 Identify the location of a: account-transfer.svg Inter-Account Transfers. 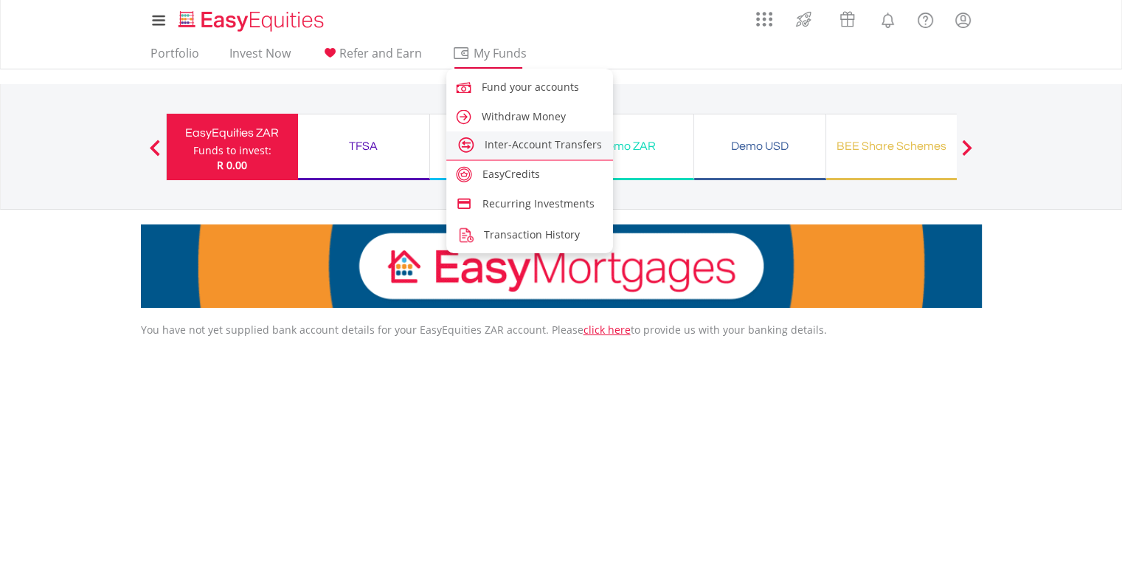
(530, 143).